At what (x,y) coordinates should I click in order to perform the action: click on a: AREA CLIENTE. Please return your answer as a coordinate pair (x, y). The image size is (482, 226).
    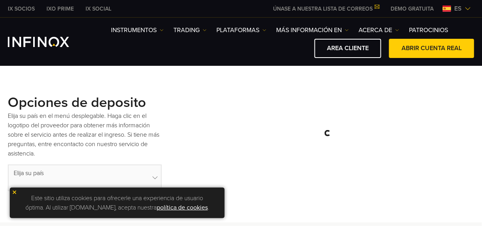
    Looking at the image, I should click on (348, 48).